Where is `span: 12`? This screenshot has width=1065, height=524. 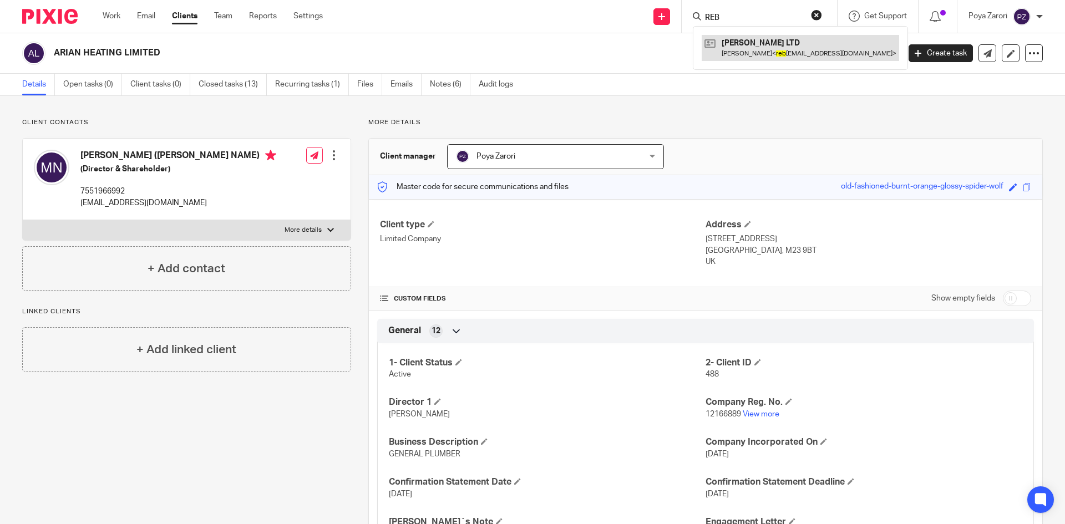 span: 12 is located at coordinates (436, 331).